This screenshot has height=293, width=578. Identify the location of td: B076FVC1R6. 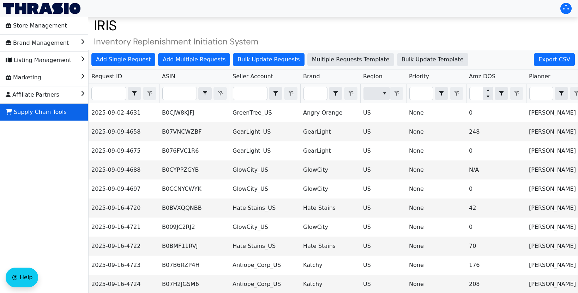
(194, 151).